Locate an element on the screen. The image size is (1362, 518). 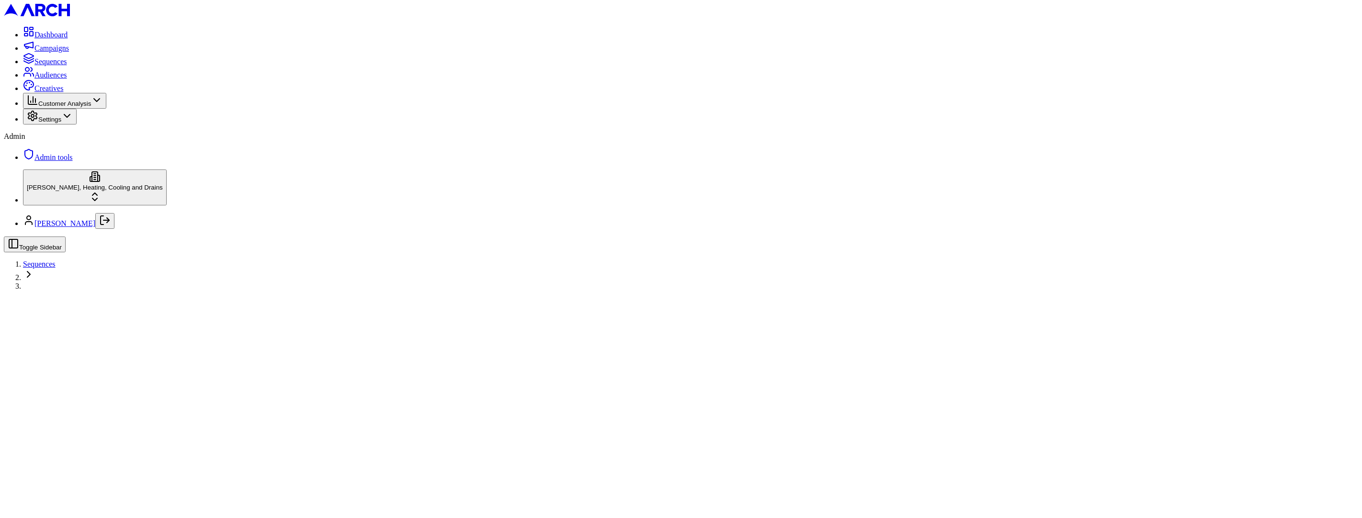
span: Customer Analysis is located at coordinates (65, 103).